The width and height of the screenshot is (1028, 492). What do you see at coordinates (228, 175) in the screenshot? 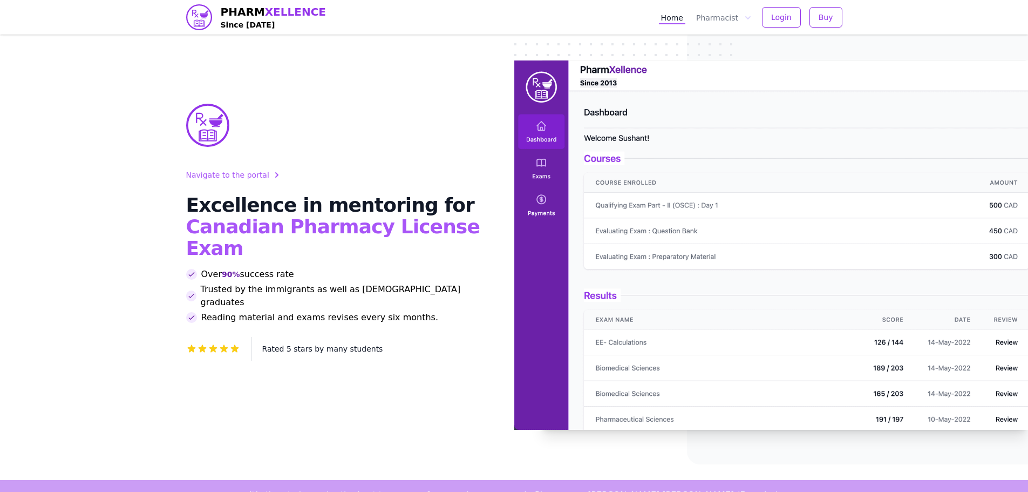
I see `span: Navigate to the portal` at bounding box center [228, 175].